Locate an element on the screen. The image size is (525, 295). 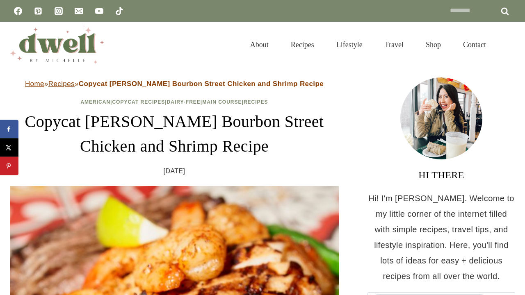
a: Pinterest is located at coordinates (38, 11).